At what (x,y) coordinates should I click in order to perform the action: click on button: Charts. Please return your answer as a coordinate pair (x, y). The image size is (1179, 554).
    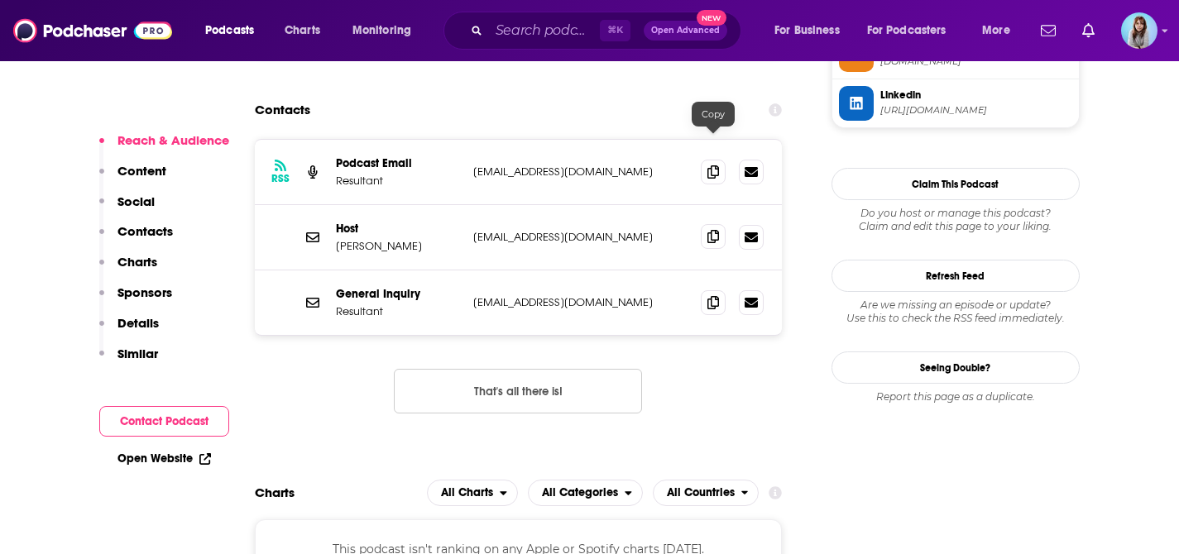
    Looking at the image, I should click on (128, 269).